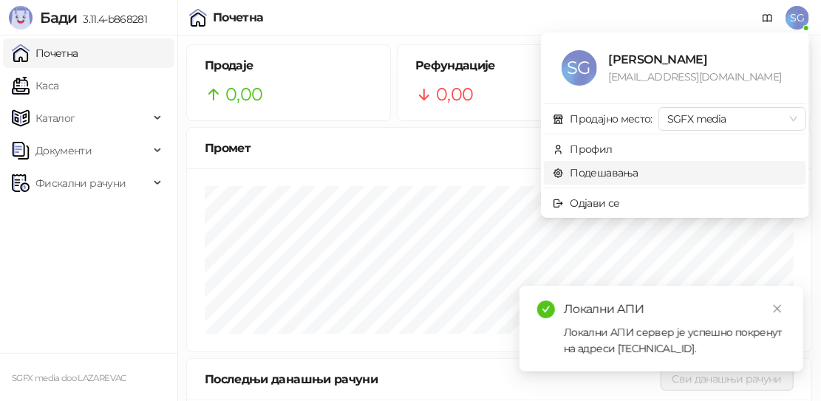 The width and height of the screenshot is (821, 401). What do you see at coordinates (591, 149) in the screenshot?
I see `div: Профил` at bounding box center [591, 149].